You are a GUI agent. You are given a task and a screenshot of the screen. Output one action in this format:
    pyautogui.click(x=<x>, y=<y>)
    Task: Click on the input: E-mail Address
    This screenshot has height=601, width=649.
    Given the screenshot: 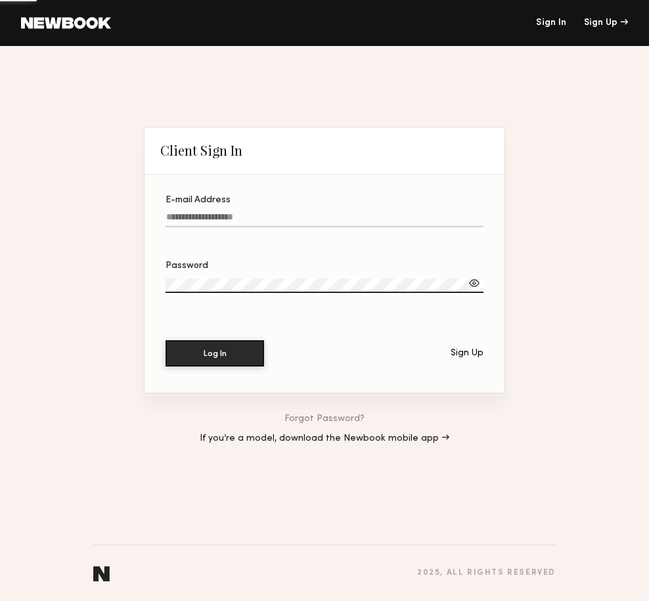 What is the action you would take?
    pyautogui.click(x=324, y=219)
    